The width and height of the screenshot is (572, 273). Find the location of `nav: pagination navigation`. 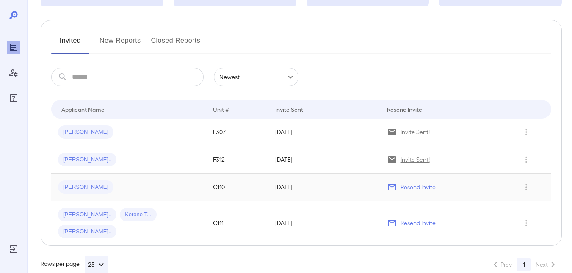

nav: pagination navigation is located at coordinates (525, 265).